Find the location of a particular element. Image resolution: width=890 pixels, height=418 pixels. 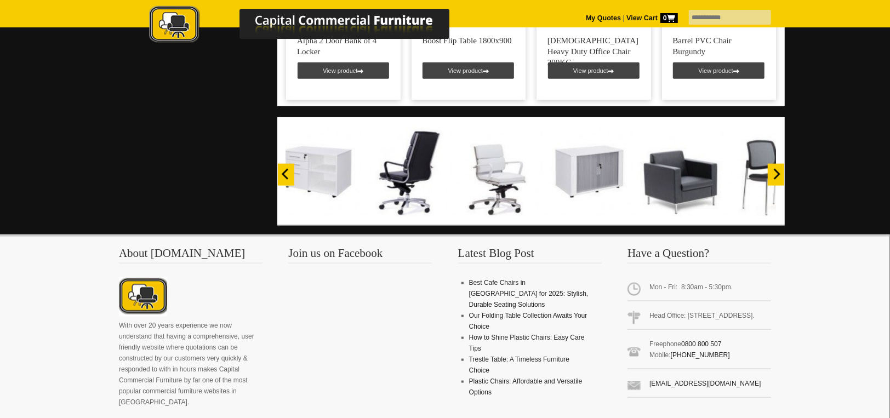

a: How to Shine Plastic Chairs: Easy Care Tips is located at coordinates (527, 343).